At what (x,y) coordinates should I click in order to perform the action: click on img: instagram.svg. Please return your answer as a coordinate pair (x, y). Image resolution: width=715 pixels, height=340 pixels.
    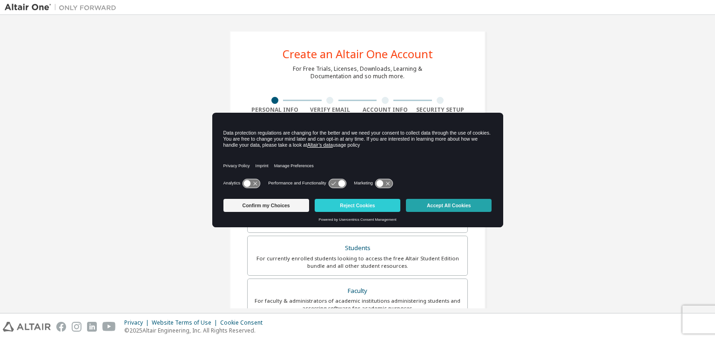
    Looking at the image, I should click on (76, 326).